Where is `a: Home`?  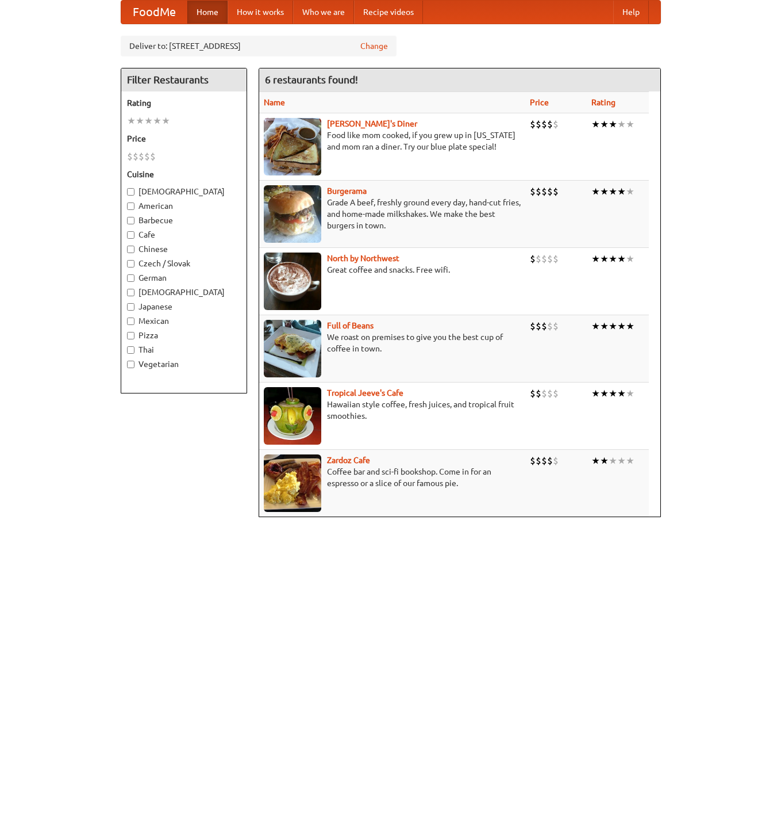
a: Home is located at coordinates (208, 12).